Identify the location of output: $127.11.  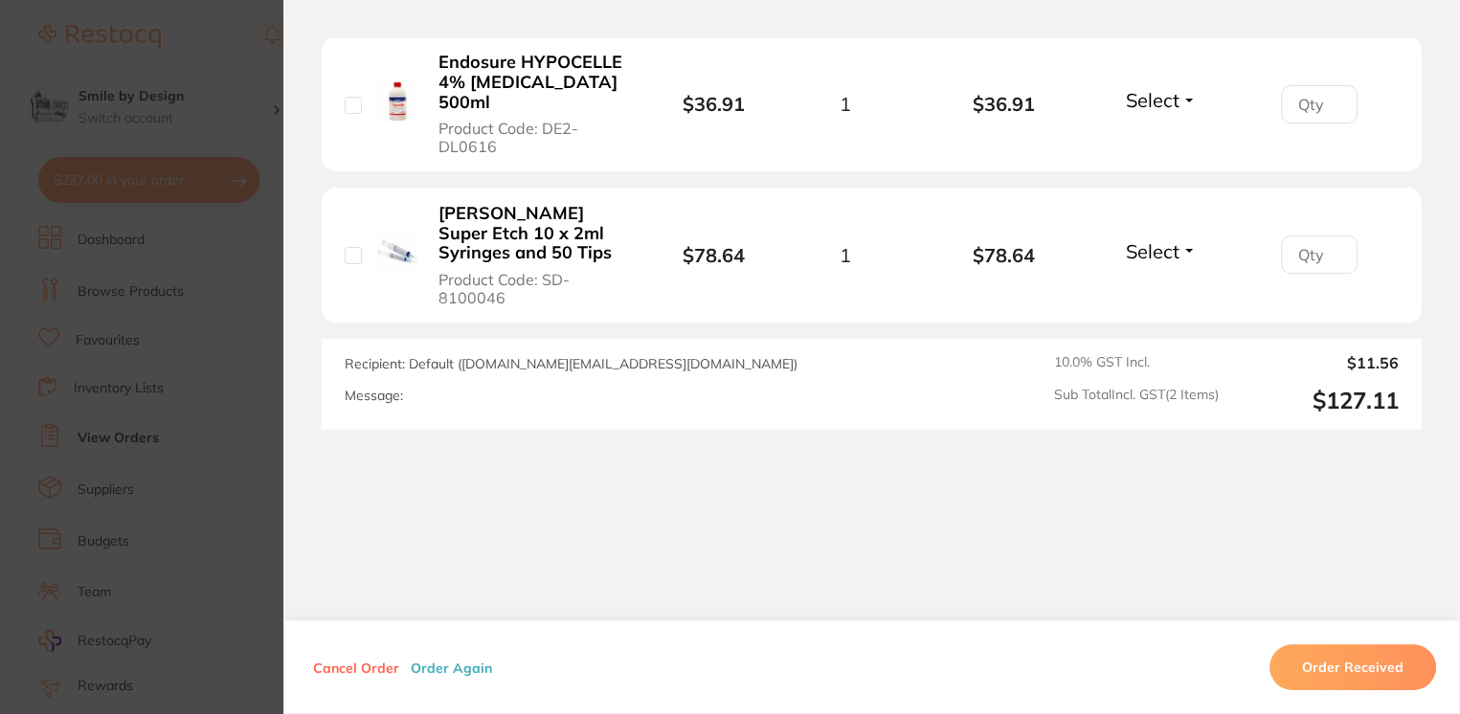
(1316, 400).